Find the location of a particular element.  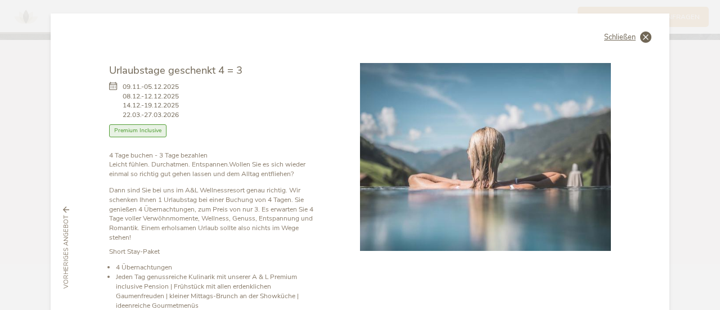

p: Dann sind Sie bei uns im A&L Wellnessresort genau richtig. Wir schenken Ihnen 1 Urlaubstag bei ei... is located at coordinates (214, 214).